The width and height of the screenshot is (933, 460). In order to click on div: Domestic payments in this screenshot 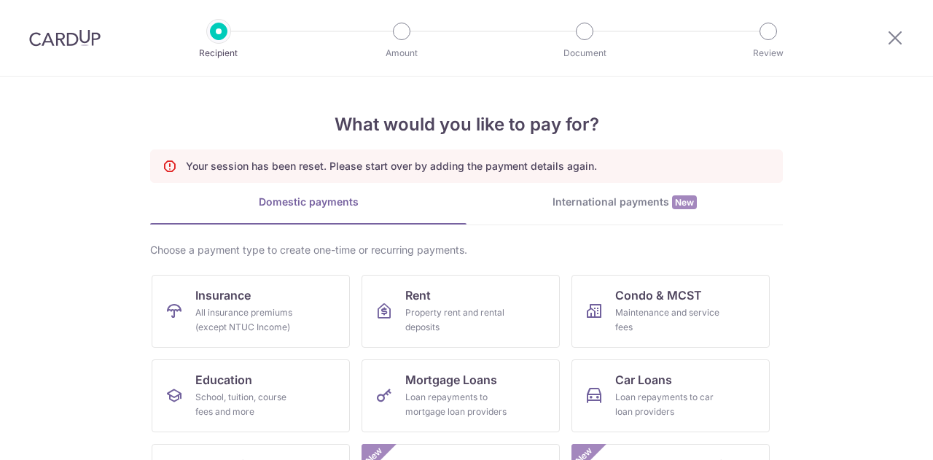, I will do `click(308, 202)`.